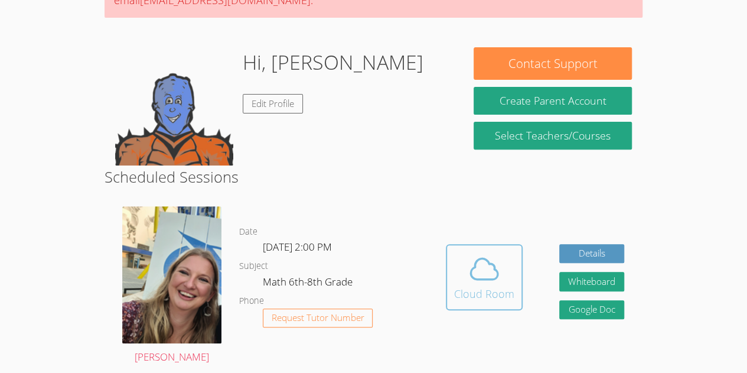 This screenshot has height=373, width=747. What do you see at coordinates (552, 63) in the screenshot?
I see `button: Contact Support` at bounding box center [552, 63].